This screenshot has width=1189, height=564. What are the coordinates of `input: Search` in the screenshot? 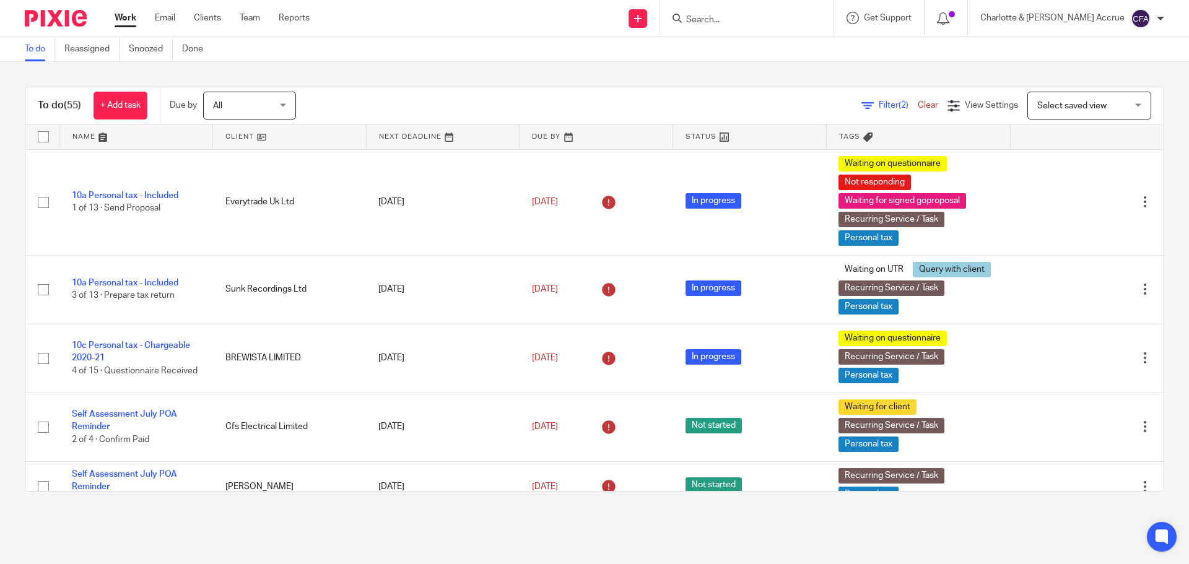 It's located at (741, 20).